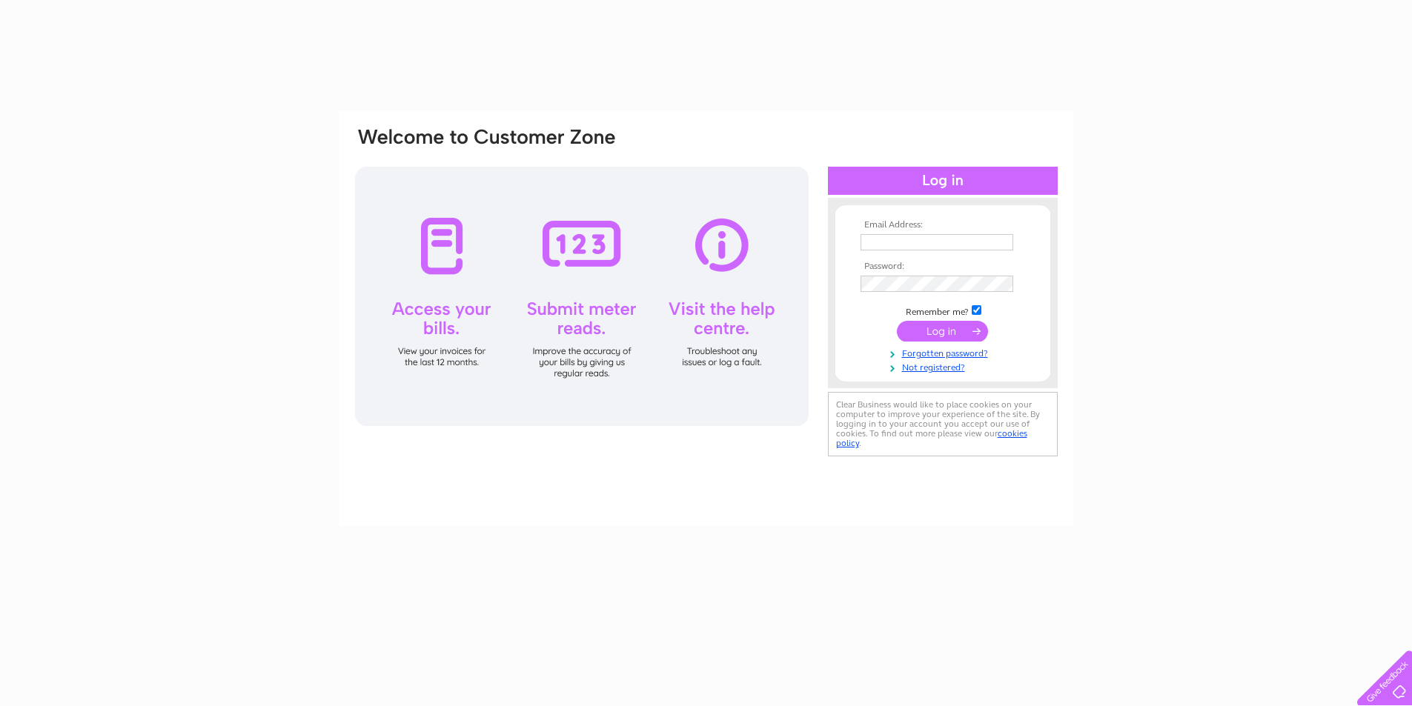 This screenshot has height=706, width=1412. I want to click on th: Password:, so click(943, 267).